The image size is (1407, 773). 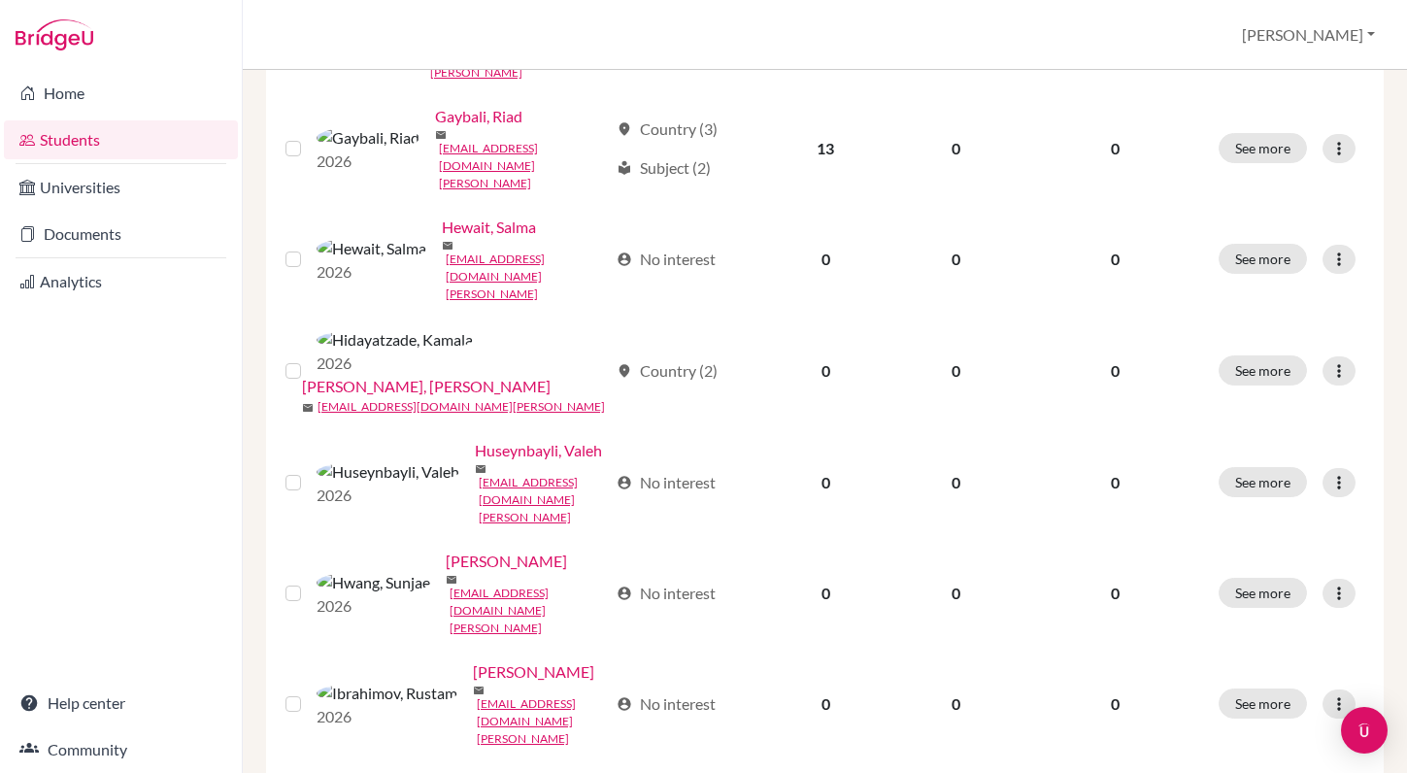 I want to click on a: Gaybali, Riad, so click(x=479, y=117).